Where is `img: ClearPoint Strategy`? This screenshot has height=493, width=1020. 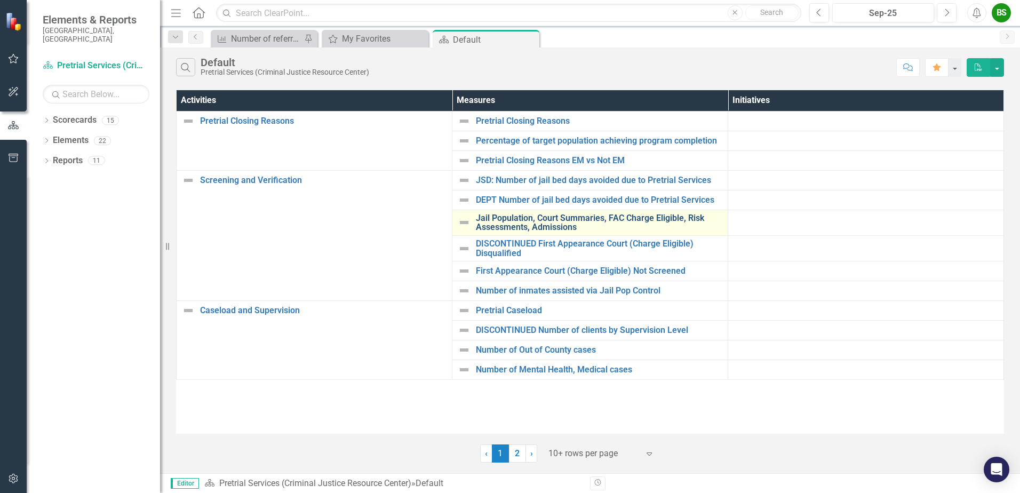
img: ClearPoint Strategy is located at coordinates (14, 21).